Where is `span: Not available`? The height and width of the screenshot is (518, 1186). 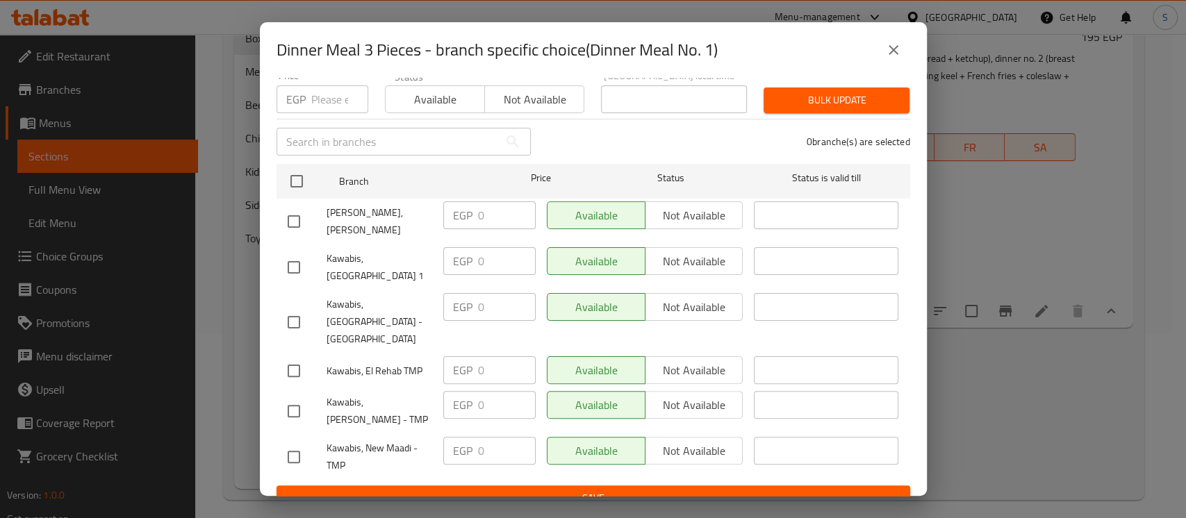
span: Not available is located at coordinates (534, 99).